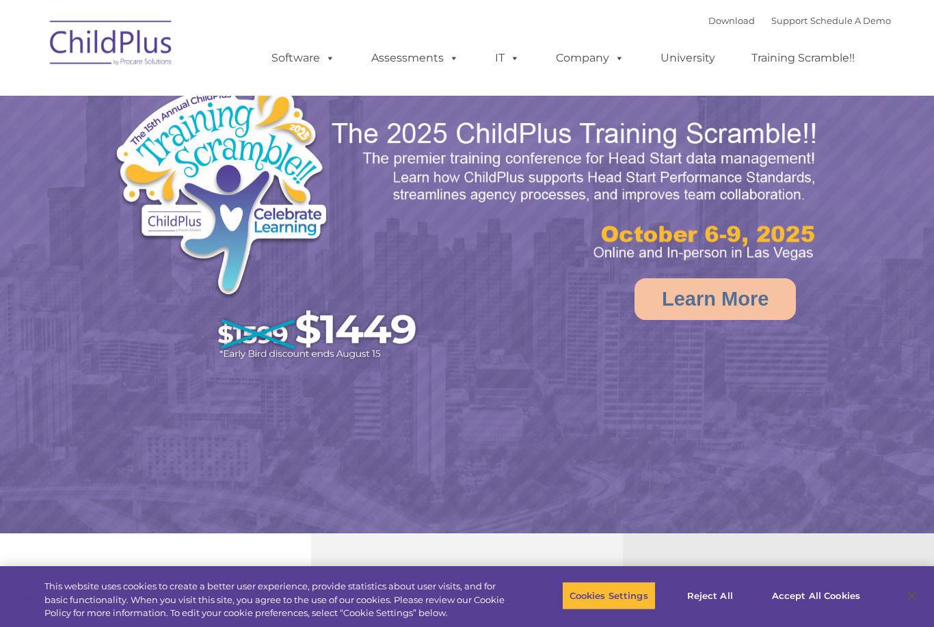  What do you see at coordinates (803, 58) in the screenshot?
I see `a: Training Scramble!!` at bounding box center [803, 58].